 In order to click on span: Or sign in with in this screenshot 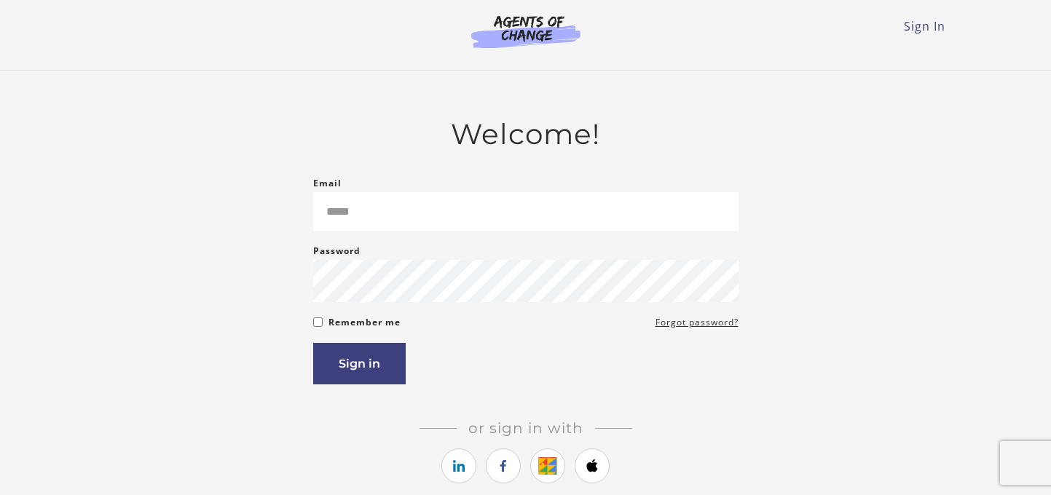, I will do `click(526, 428)`.